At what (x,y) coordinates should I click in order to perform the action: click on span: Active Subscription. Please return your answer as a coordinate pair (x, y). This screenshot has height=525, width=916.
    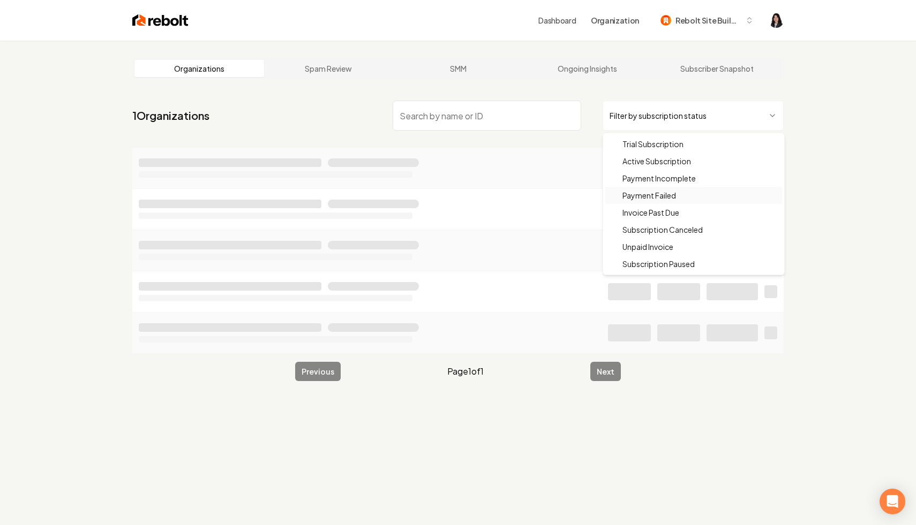
    Looking at the image, I should click on (657, 161).